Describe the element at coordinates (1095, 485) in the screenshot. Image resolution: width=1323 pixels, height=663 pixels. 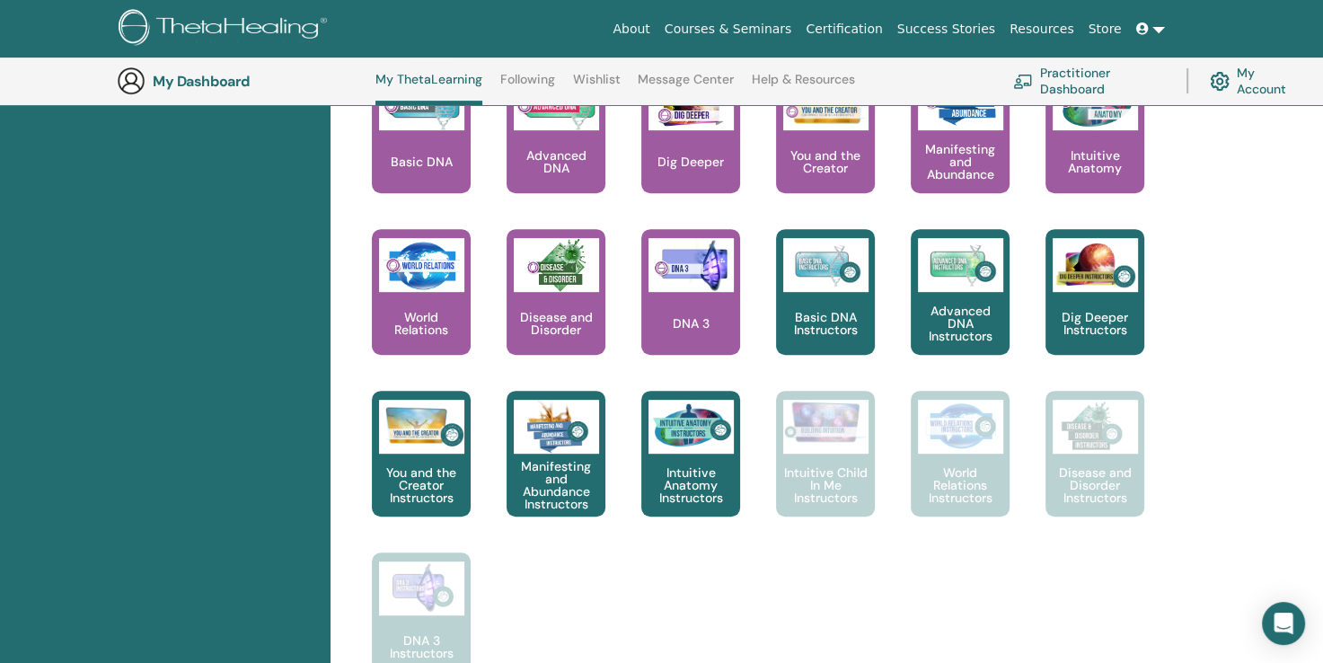
I see `p: Disease and Disorder Instructors` at that location.